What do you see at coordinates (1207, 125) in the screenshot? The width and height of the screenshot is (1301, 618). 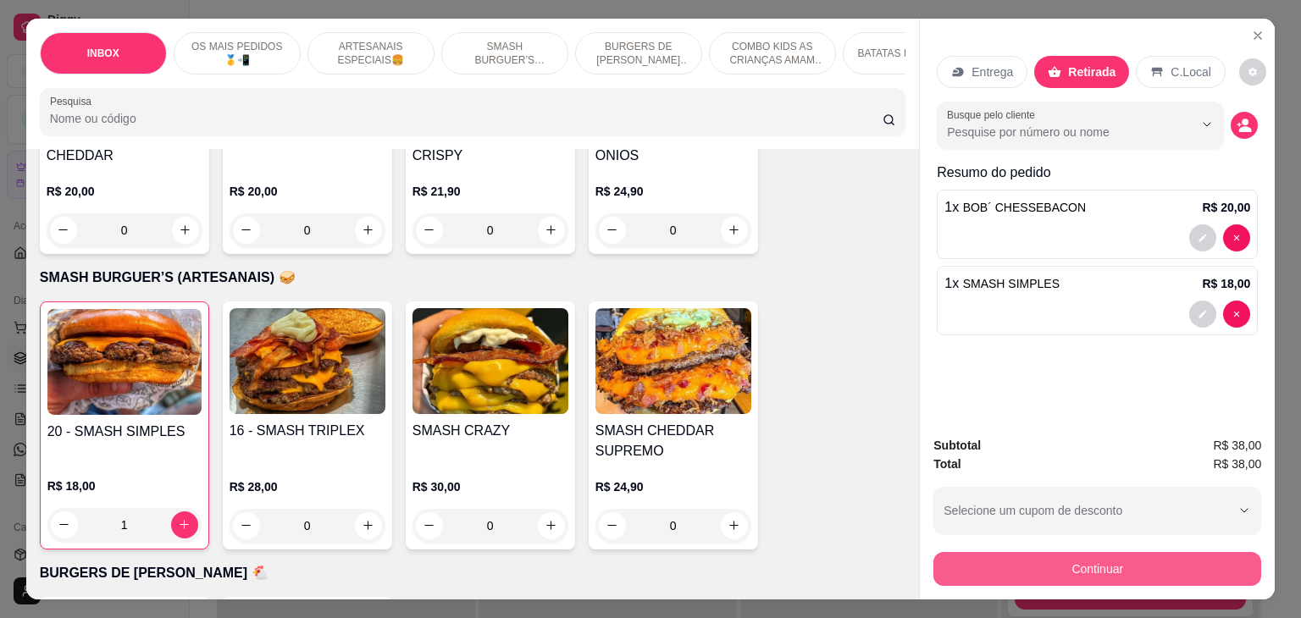 I see `button: Show suggestions` at bounding box center [1207, 125].